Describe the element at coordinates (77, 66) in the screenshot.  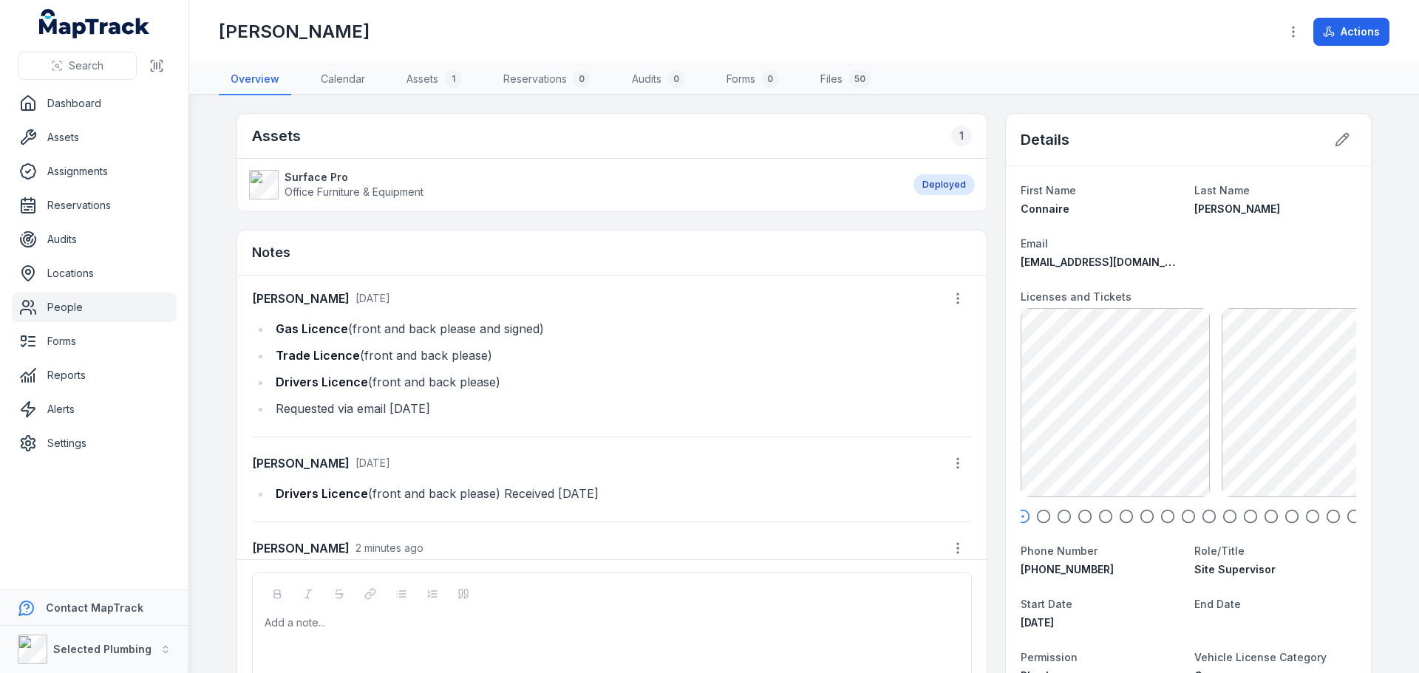
I see `button: Search` at that location.